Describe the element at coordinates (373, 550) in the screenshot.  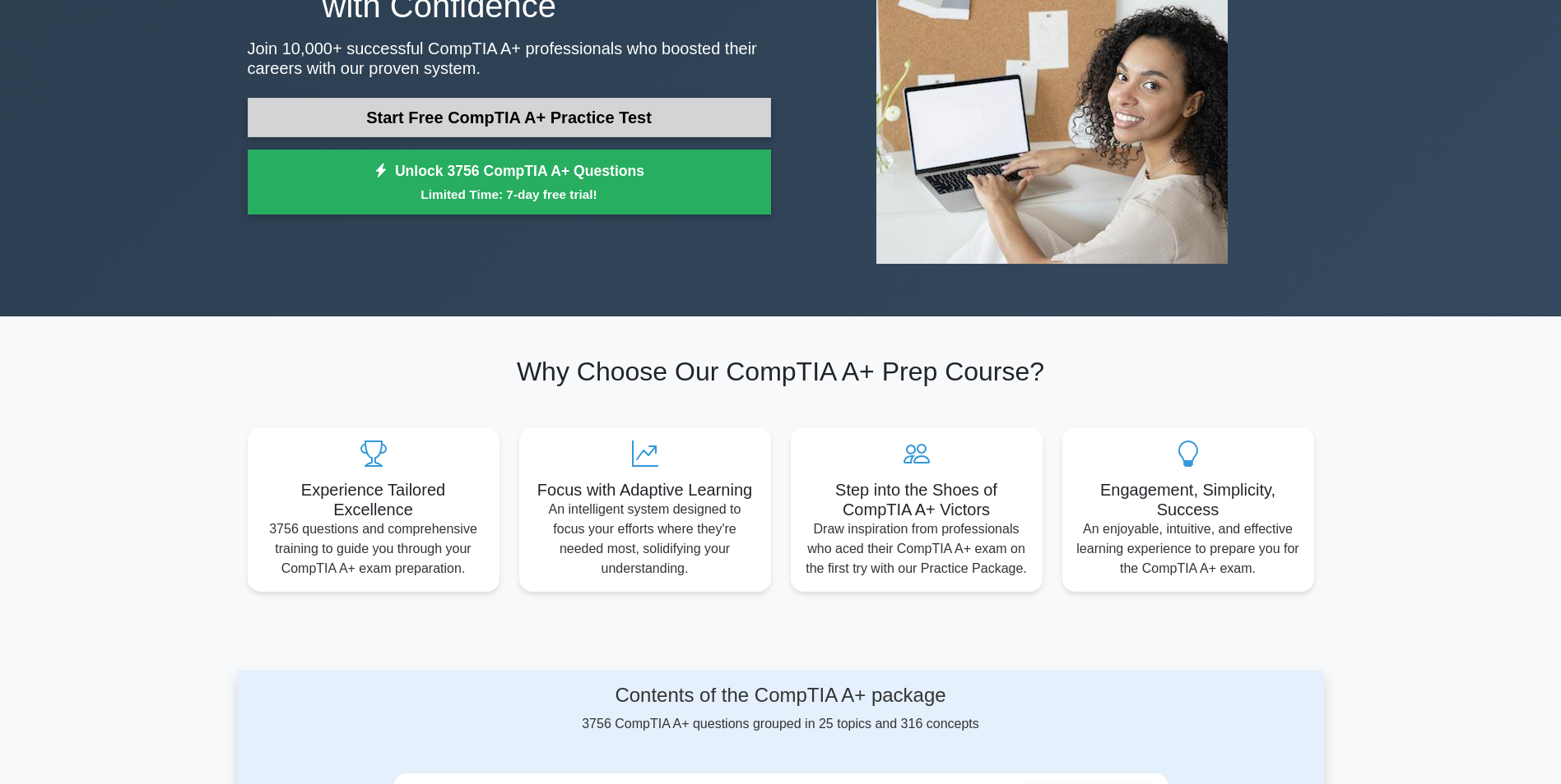
I see `p: 3756 questions and comprehensive training to guide you through your CompTIA A+ exam preparation.` at that location.